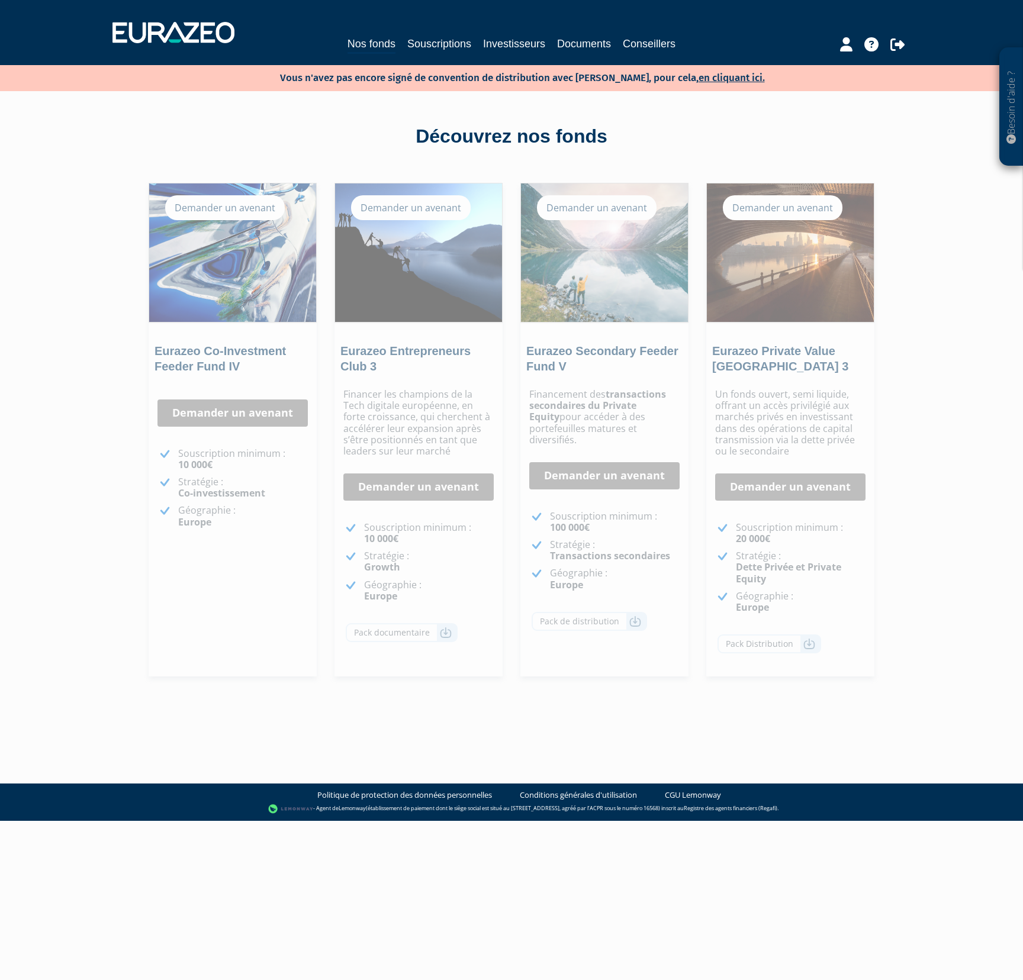 The width and height of the screenshot is (1023, 980). I want to click on a: Conditions générales d'utilisation, so click(578, 795).